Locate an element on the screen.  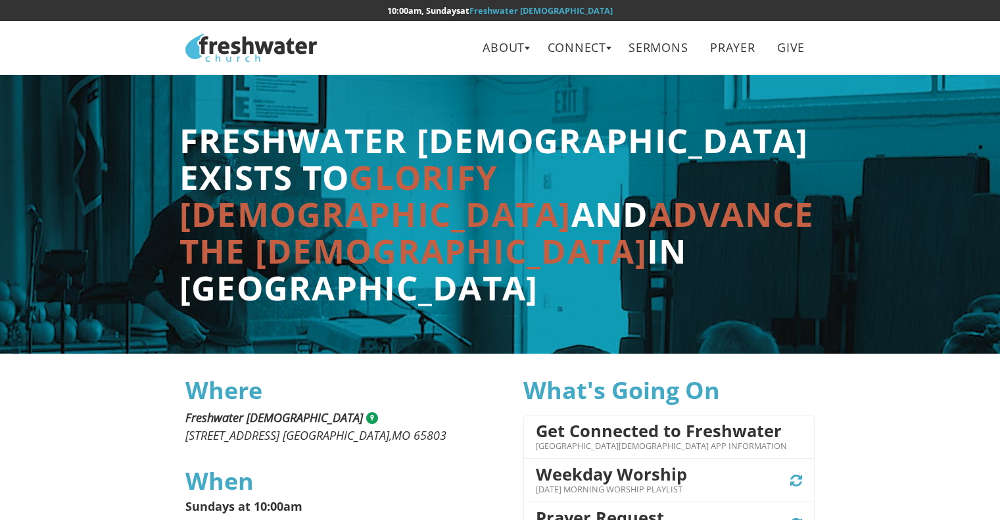
time: 10:00am, Sundays is located at coordinates (423, 11).